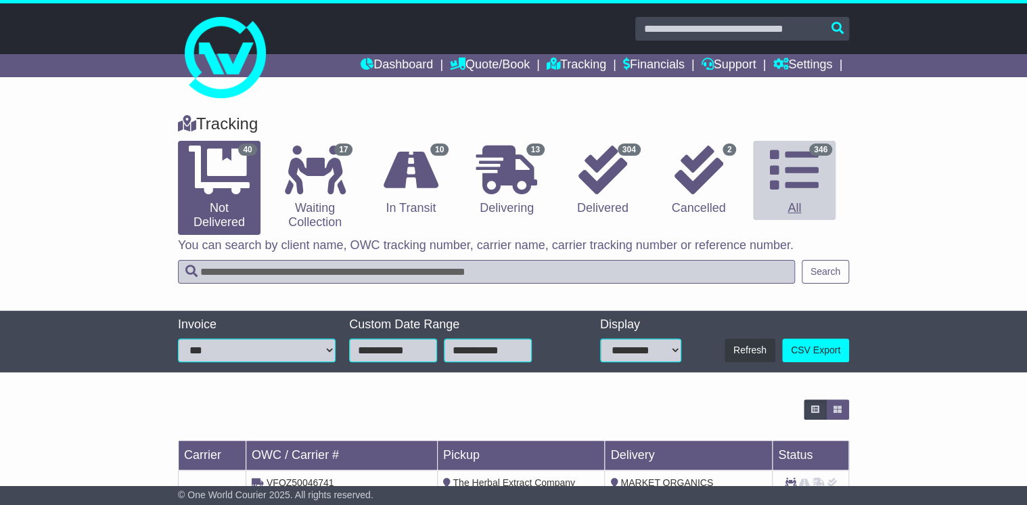 This screenshot has height=505, width=1027. Describe the element at coordinates (514, 246) in the screenshot. I see `p: You can search by client name, OWC tracking number, carrier name, carrier tracking number or refe...` at that location.